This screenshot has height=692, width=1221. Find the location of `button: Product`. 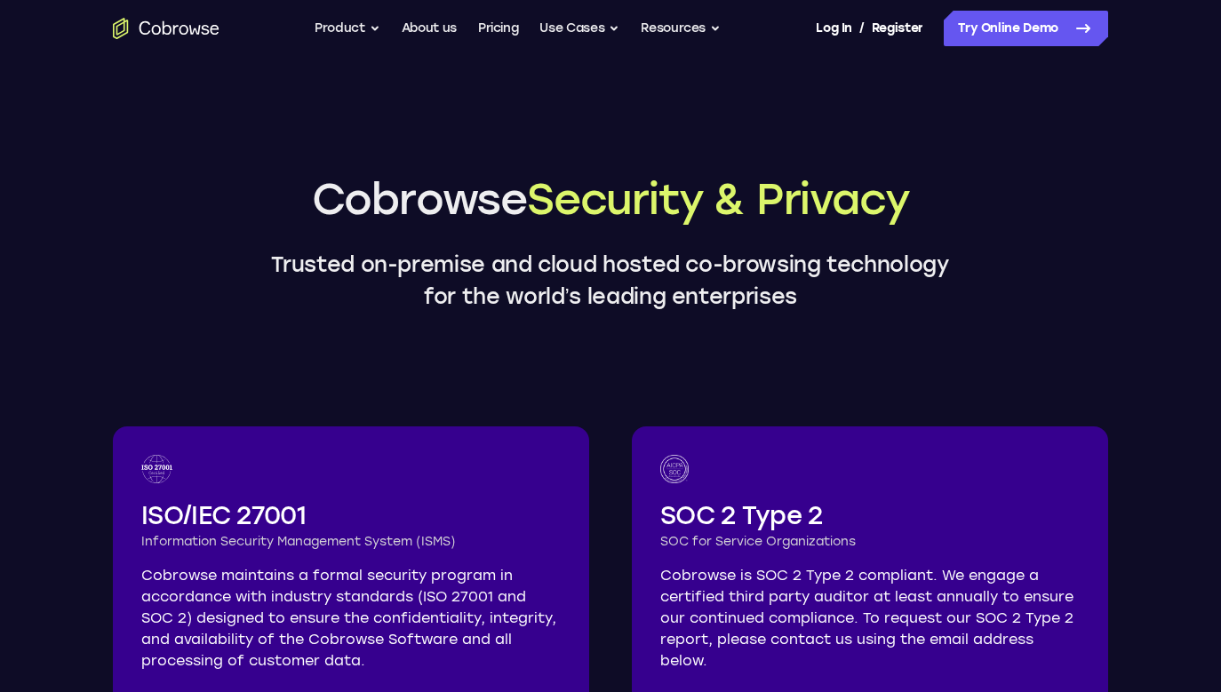

button: Product is located at coordinates (348, 28).